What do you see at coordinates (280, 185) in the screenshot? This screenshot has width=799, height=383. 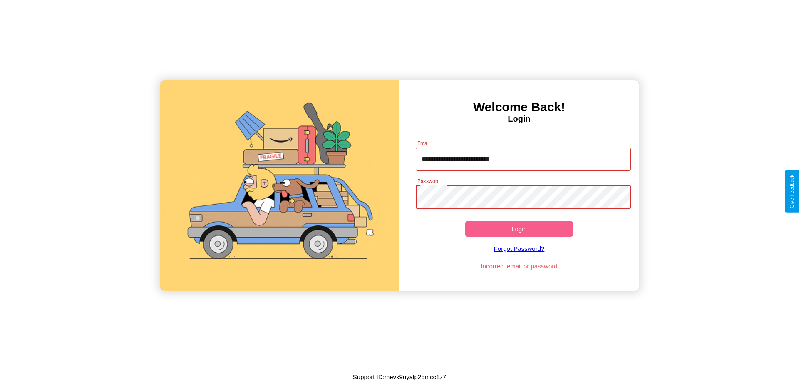 I see `img: gif` at bounding box center [280, 185].